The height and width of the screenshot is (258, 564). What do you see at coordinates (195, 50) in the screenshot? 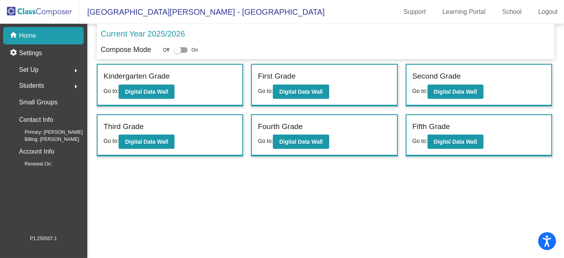
I see `span: On` at bounding box center [195, 50].